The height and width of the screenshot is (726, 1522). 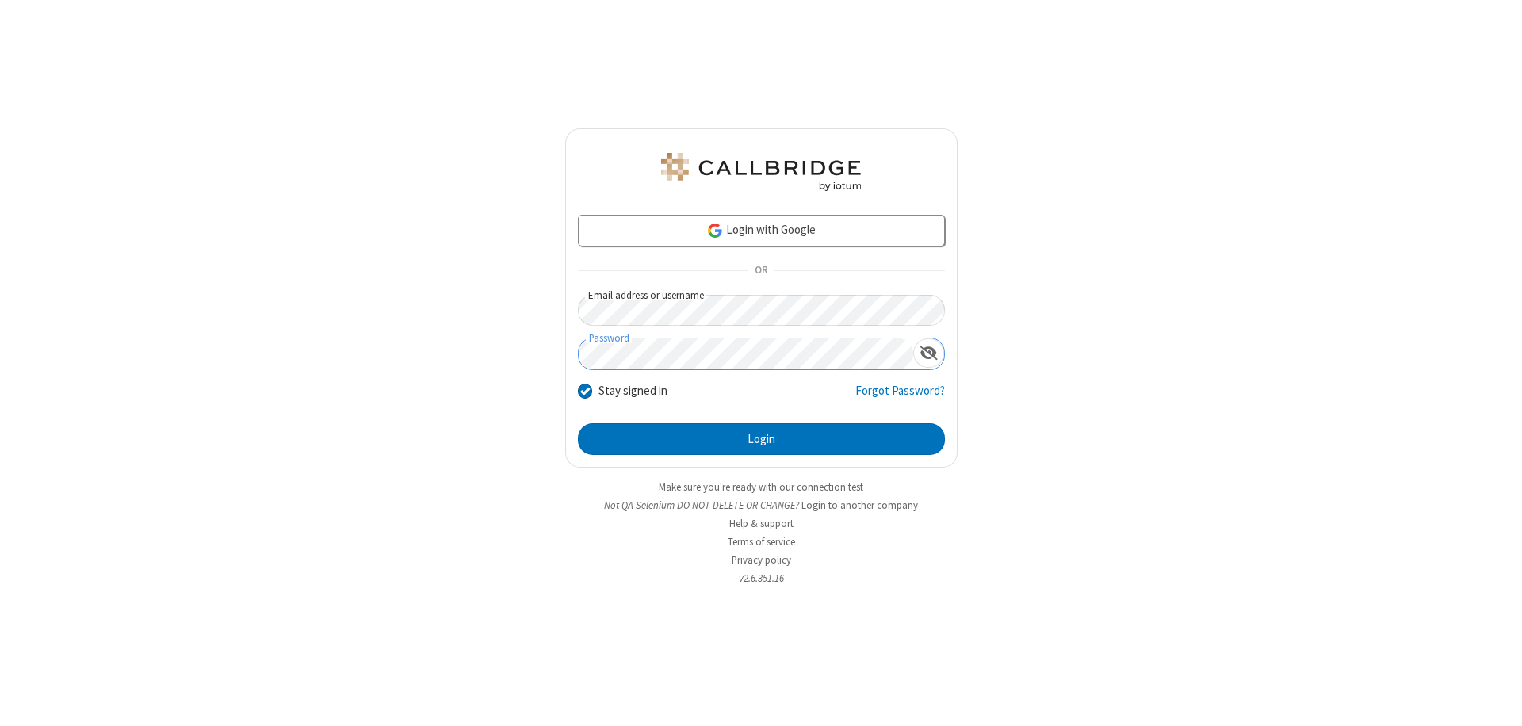 I want to click on img: QA Selenium DO NOT DELETE OR CHANGE, so click(x=761, y=172).